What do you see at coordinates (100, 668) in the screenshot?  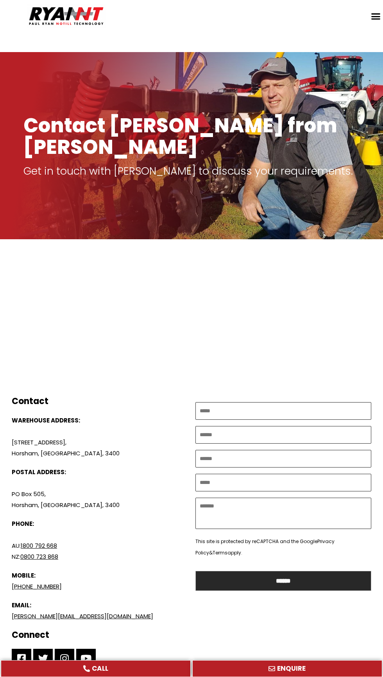 I see `span: CALL` at bounding box center [100, 668].